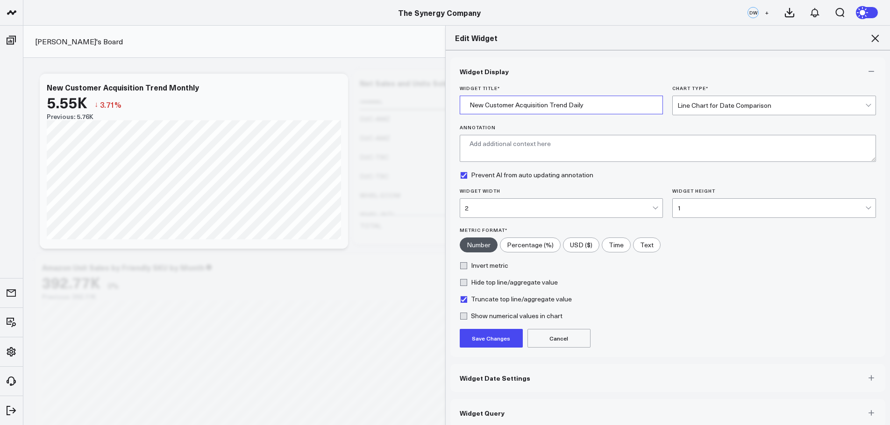 This screenshot has height=425, width=890. What do you see at coordinates (478, 245) in the screenshot?
I see `label: Number` at bounding box center [478, 245].